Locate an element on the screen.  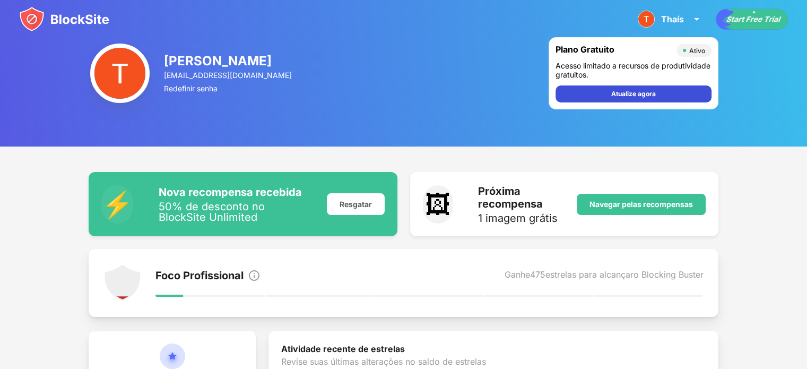
font: estrelas para alcançar is located at coordinates (590, 274).